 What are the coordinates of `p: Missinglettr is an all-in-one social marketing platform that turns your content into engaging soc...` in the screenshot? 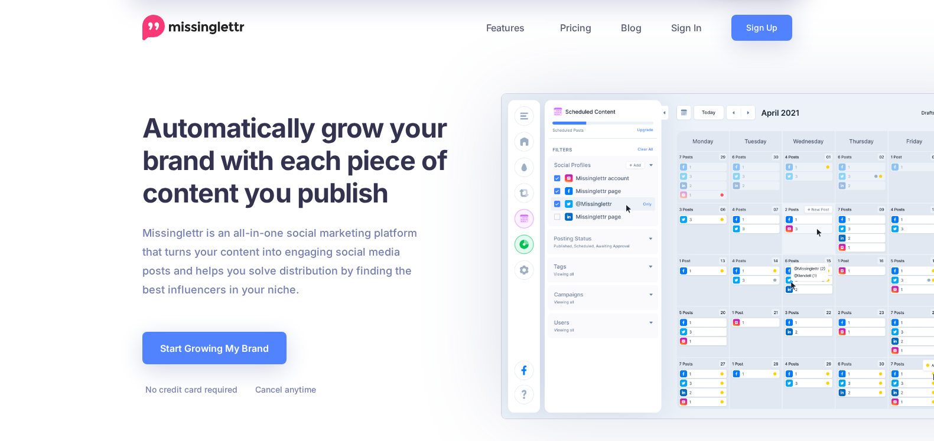 It's located at (280, 262).